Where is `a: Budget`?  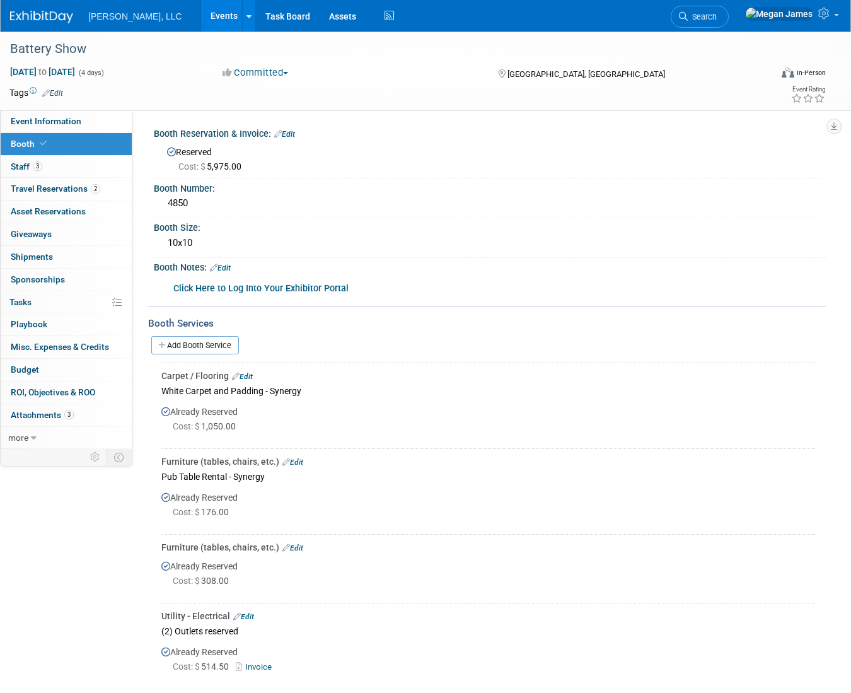
a: Budget is located at coordinates (66, 370).